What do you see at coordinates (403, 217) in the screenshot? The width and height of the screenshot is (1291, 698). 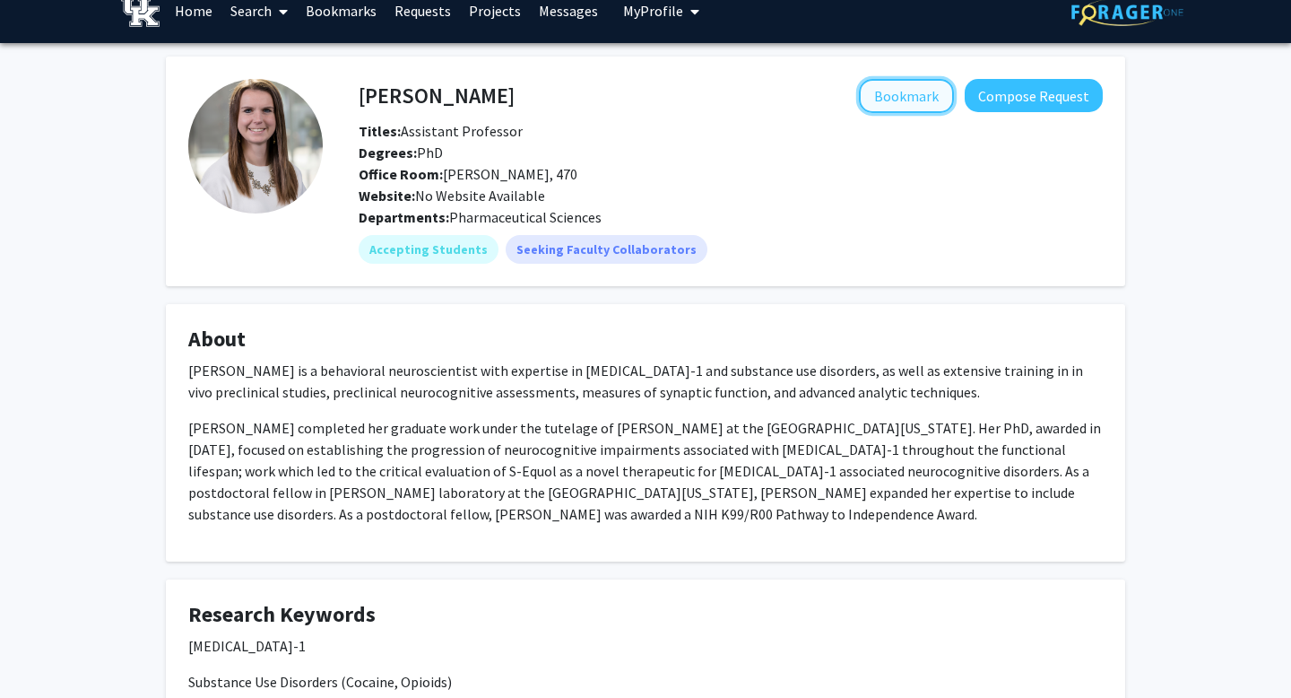 I see `b: Departments:` at bounding box center [403, 217].